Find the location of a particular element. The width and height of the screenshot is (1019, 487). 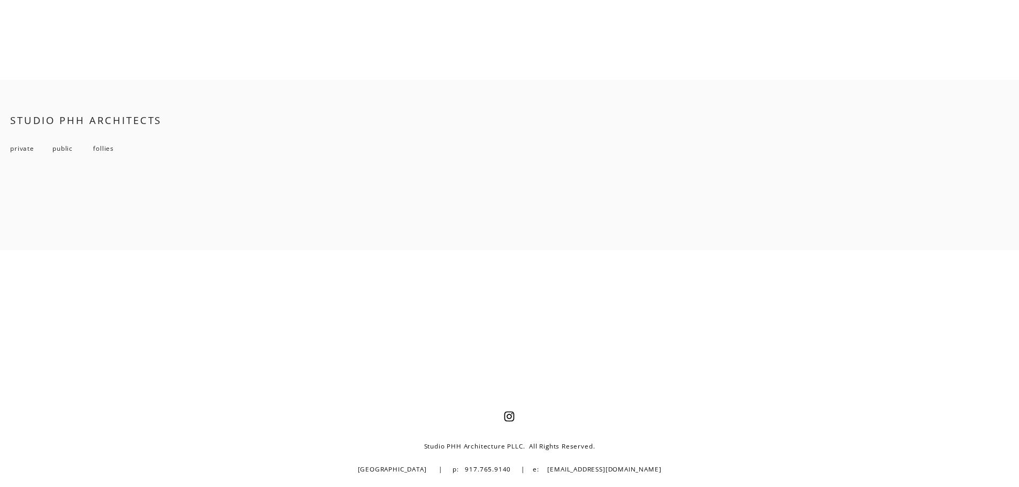

a: public is located at coordinates (63, 148).